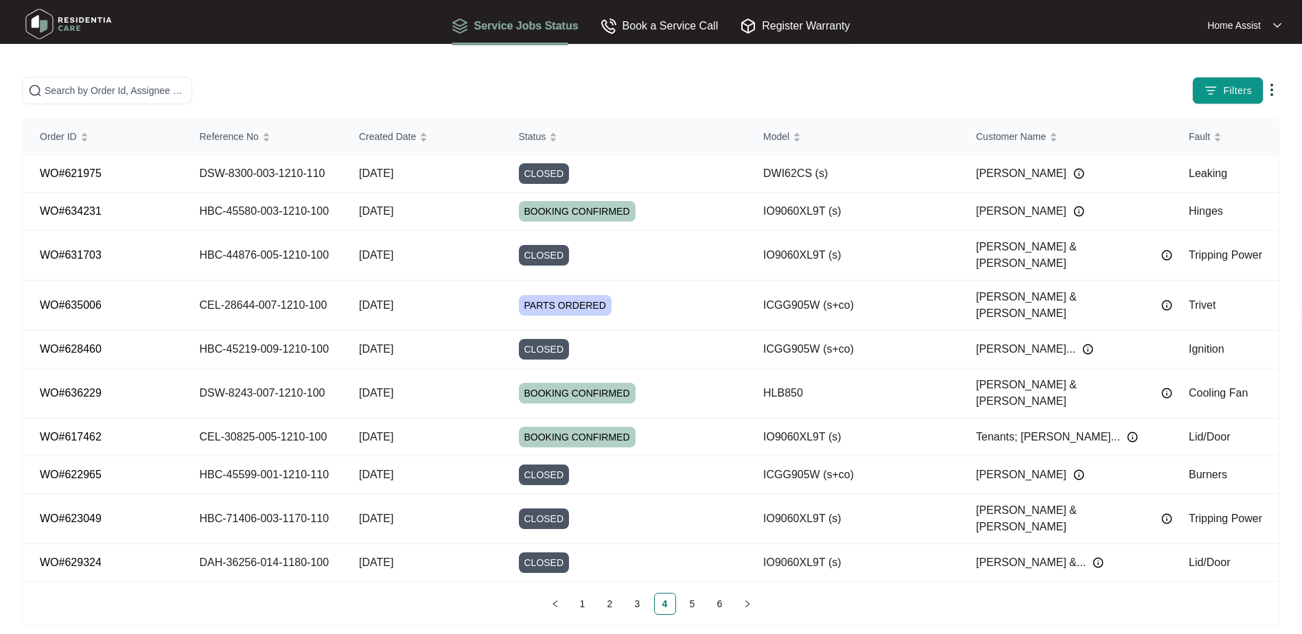 The image size is (1302, 634). I want to click on a: 4, so click(665, 604).